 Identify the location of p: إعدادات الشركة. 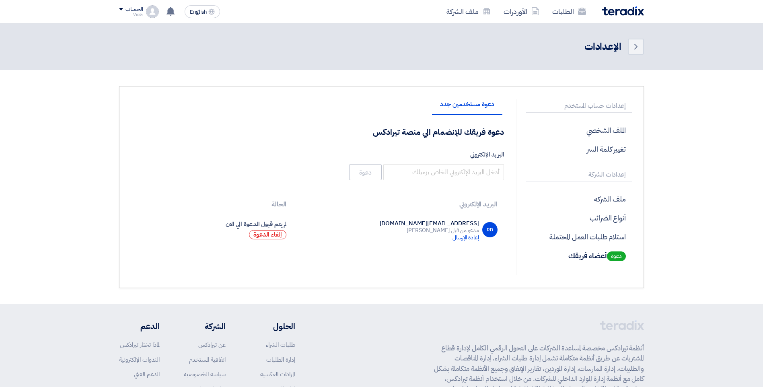
(579, 175).